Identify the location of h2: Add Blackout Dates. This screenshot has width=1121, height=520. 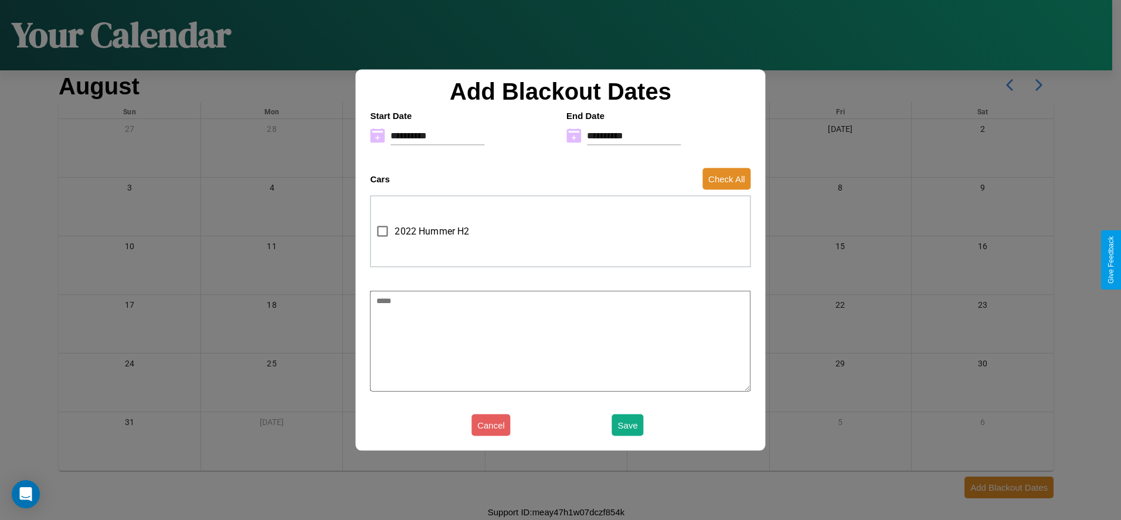
(560, 91).